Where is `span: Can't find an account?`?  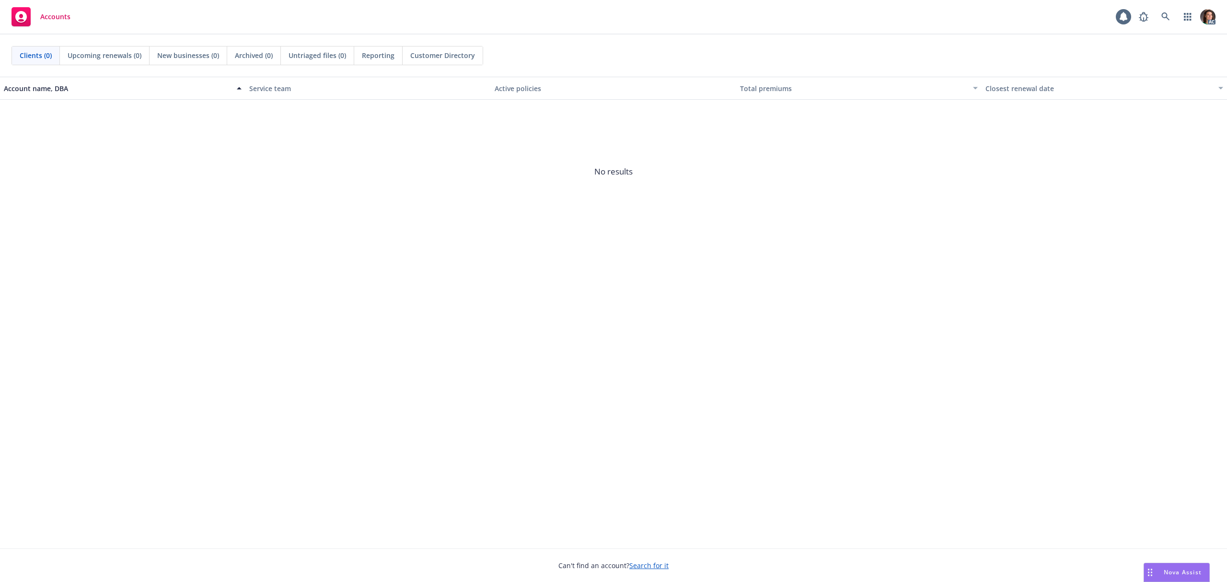
span: Can't find an account? is located at coordinates (613, 565).